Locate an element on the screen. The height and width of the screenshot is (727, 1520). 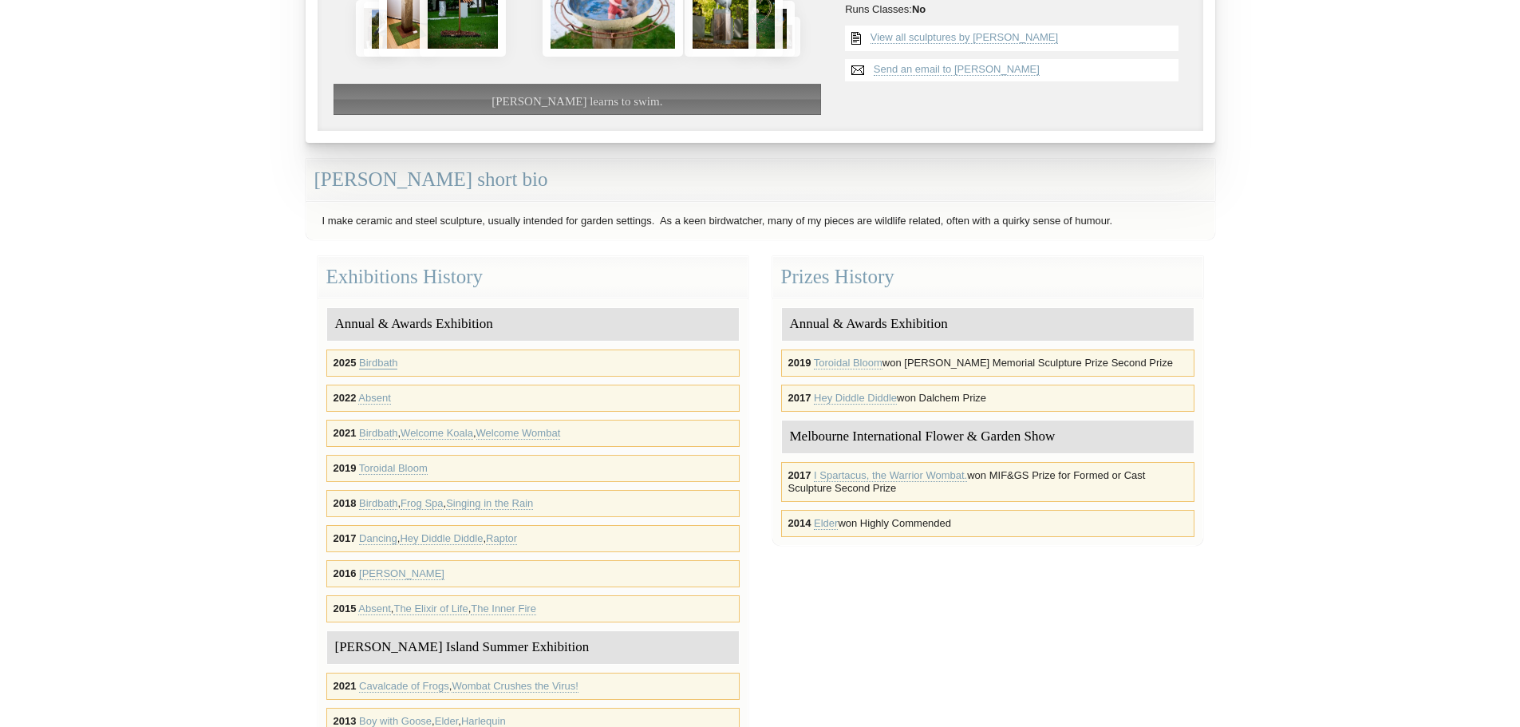
a: Frog Spa is located at coordinates (421, 503).